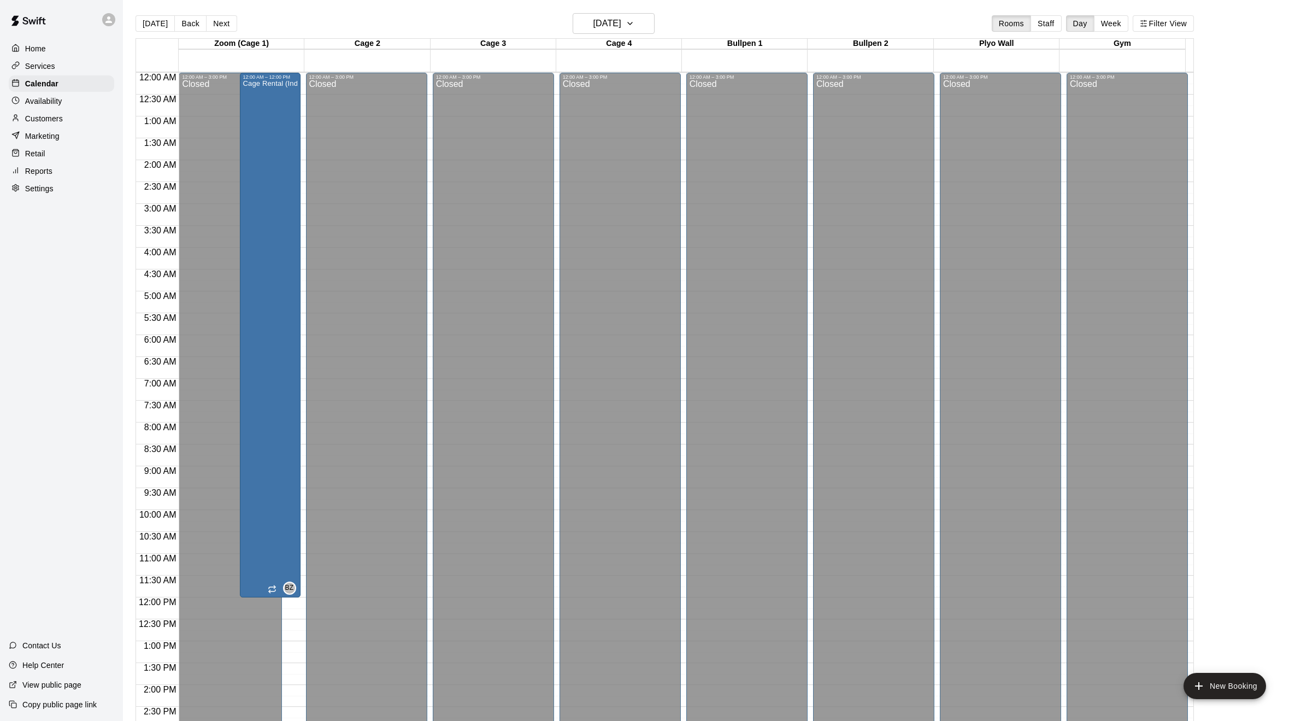 Image resolution: width=1295 pixels, height=721 pixels. I want to click on div: Availability, so click(61, 101).